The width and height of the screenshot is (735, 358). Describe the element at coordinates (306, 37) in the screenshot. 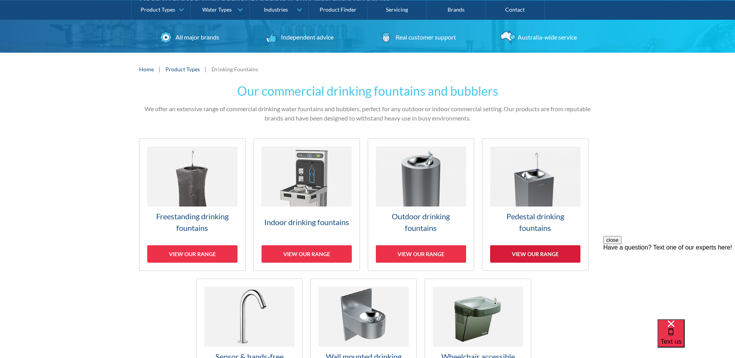

I see `div: Independent advice` at that location.